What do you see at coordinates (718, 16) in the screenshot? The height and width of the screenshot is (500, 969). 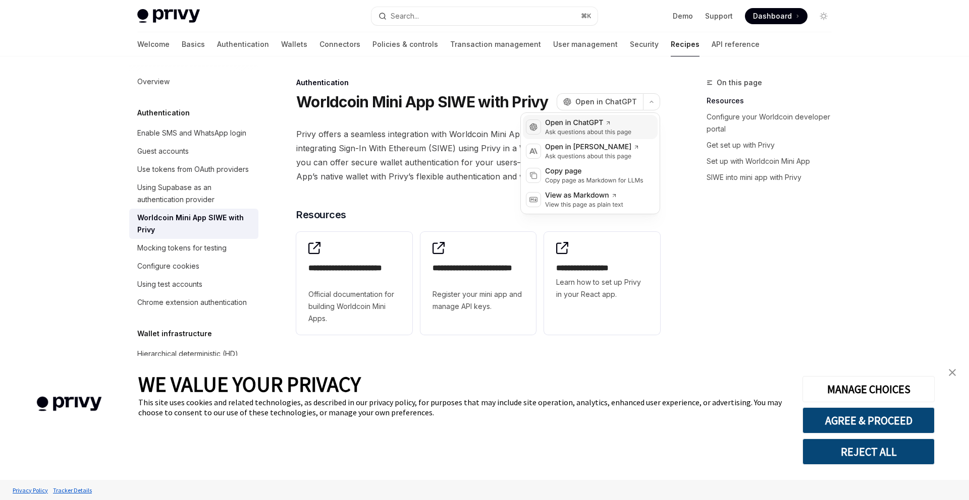 I see `a: Support` at bounding box center [718, 16].